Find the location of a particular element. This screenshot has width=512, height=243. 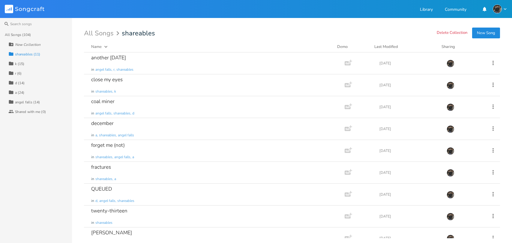

div: Name is located at coordinates (96, 47).